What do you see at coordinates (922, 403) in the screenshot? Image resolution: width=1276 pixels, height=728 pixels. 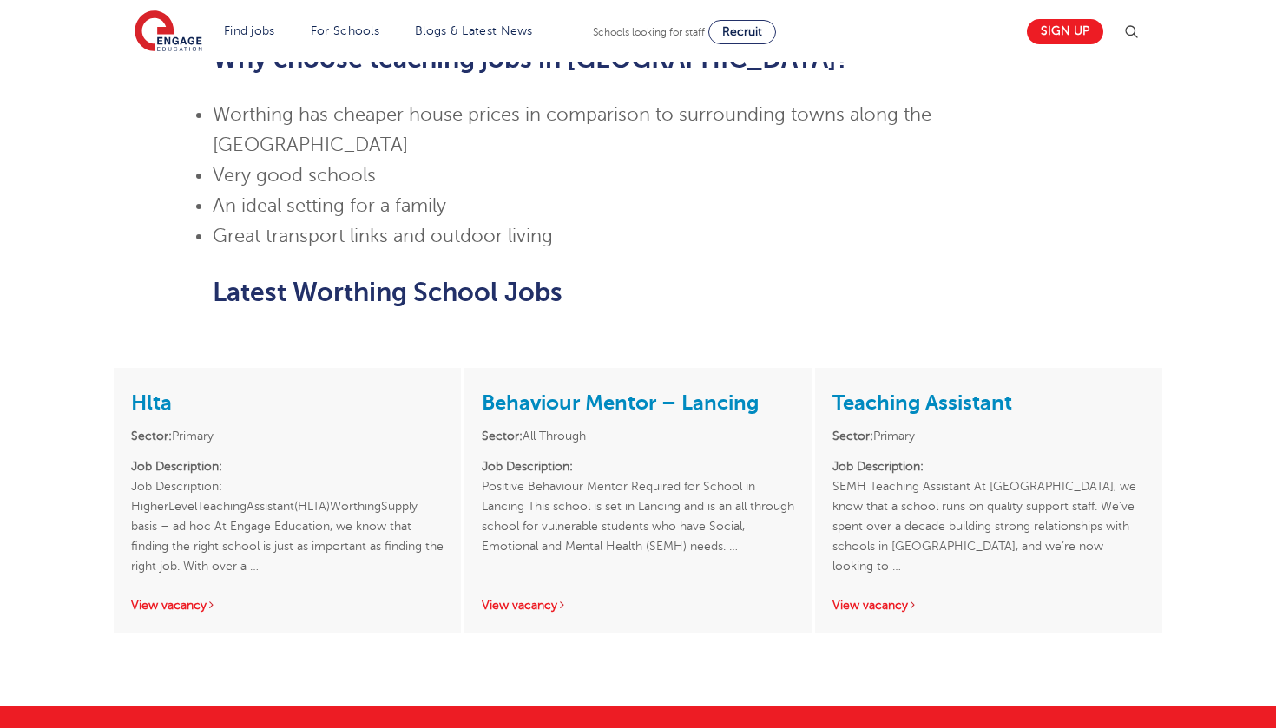 I see `a: Teaching Assistant` at bounding box center [922, 403].